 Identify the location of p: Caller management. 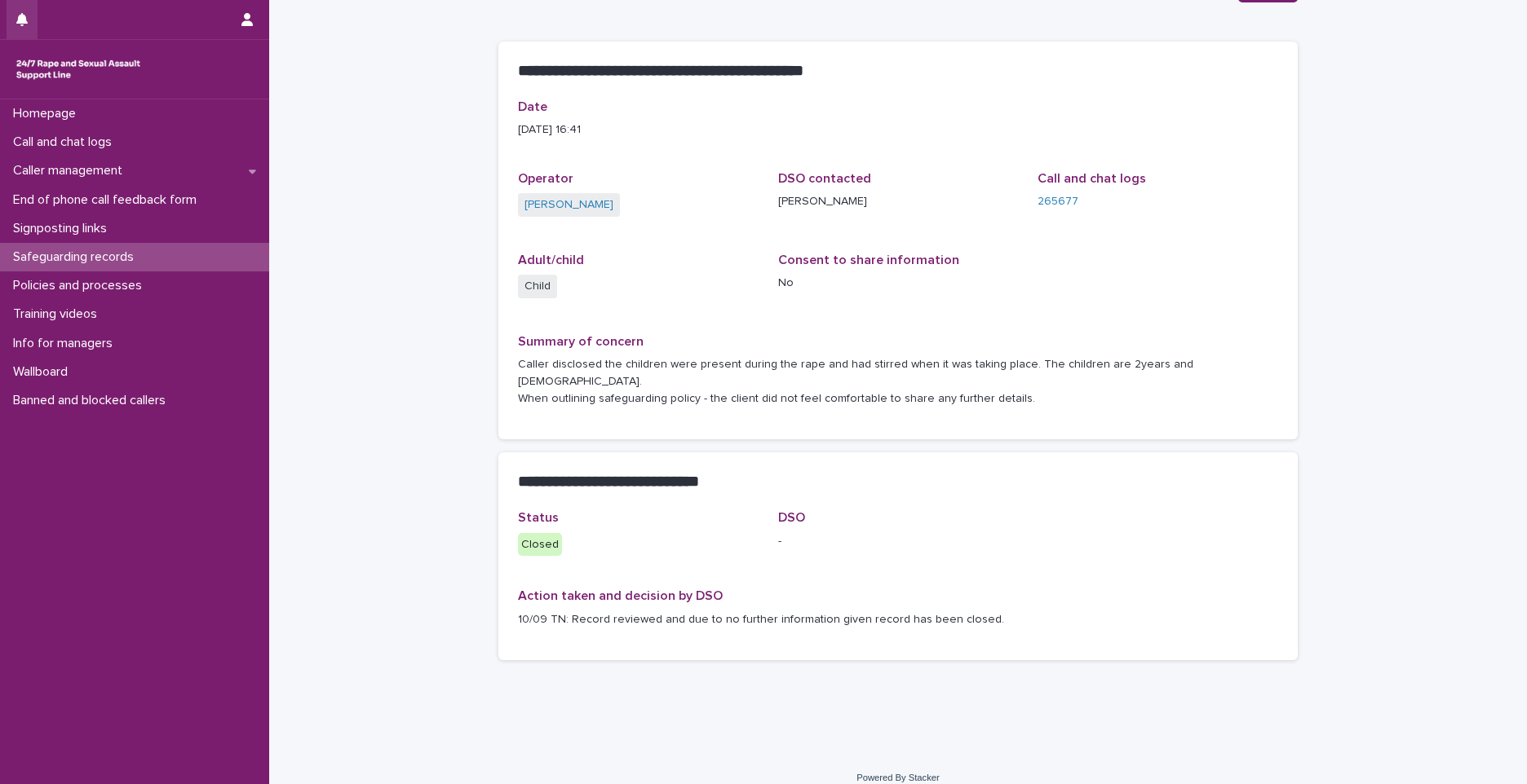
(71, 170).